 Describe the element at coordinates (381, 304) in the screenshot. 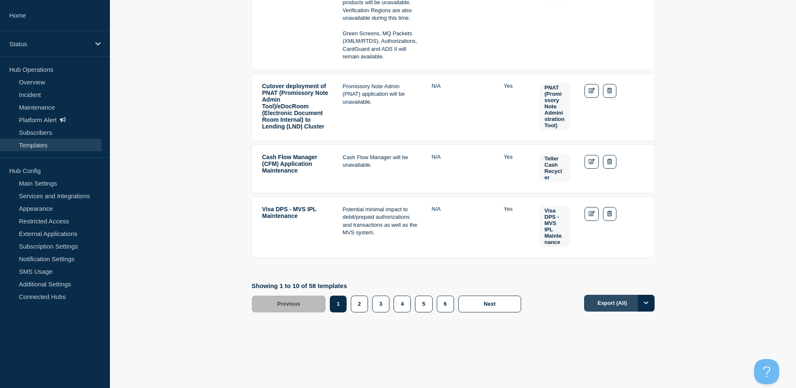

I see `button: 3` at that location.